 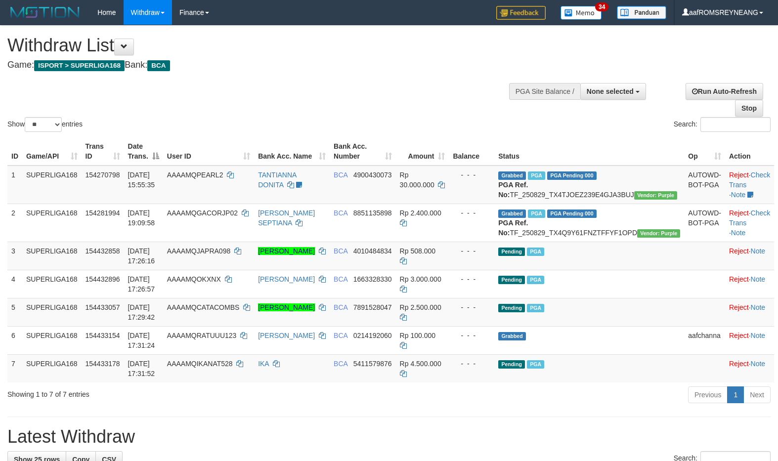 What do you see at coordinates (722, 125) in the screenshot?
I see `label: Search:` at bounding box center [722, 125].